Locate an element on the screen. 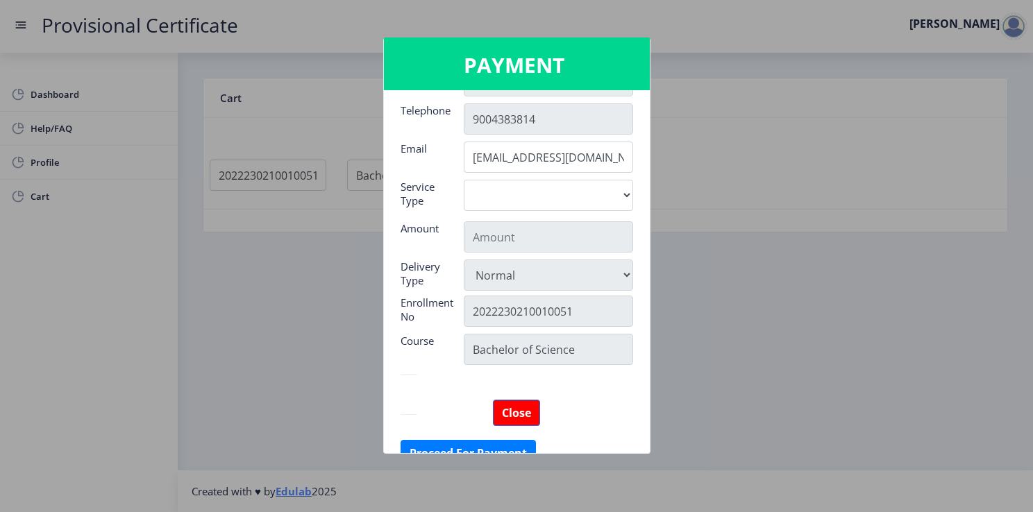 Image resolution: width=1033 pixels, height=512 pixels. input: Email is located at coordinates (548, 157).